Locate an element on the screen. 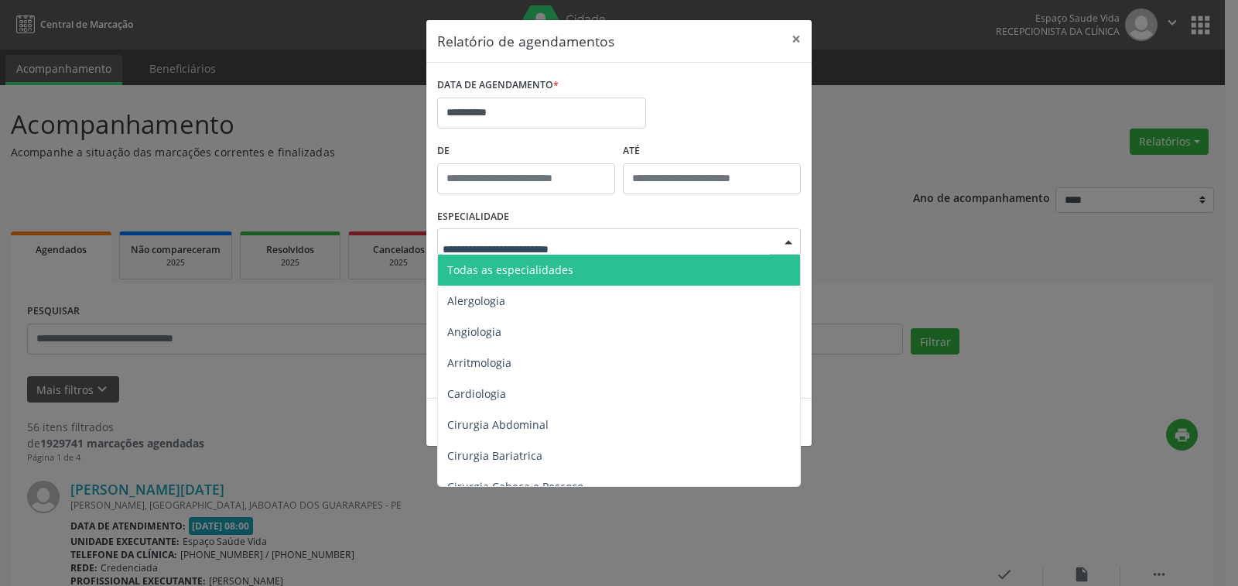  span: Cirurgia Cabeça e Pescoço is located at coordinates (515, 486).